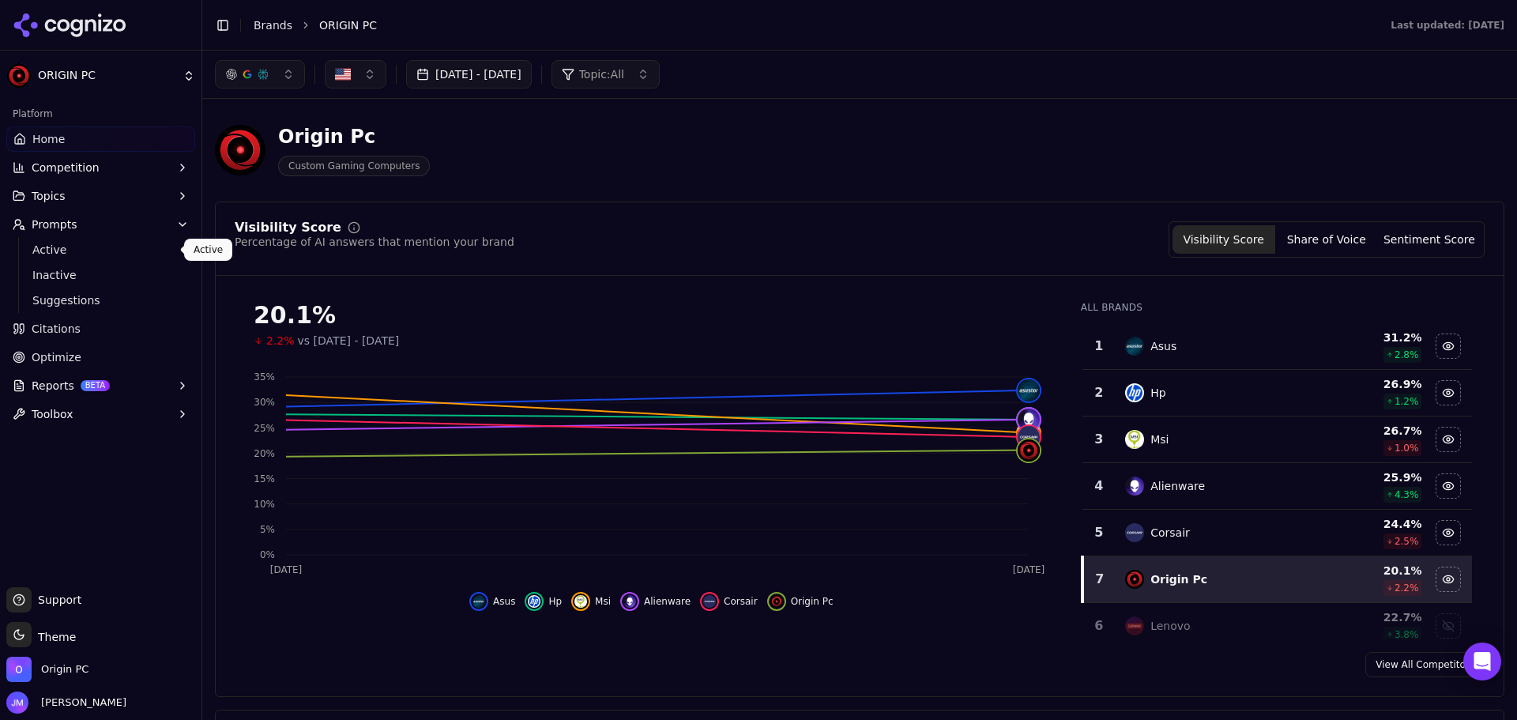 The height and width of the screenshot is (720, 1517). What do you see at coordinates (65, 669) in the screenshot?
I see `span: Origin PC` at bounding box center [65, 669].